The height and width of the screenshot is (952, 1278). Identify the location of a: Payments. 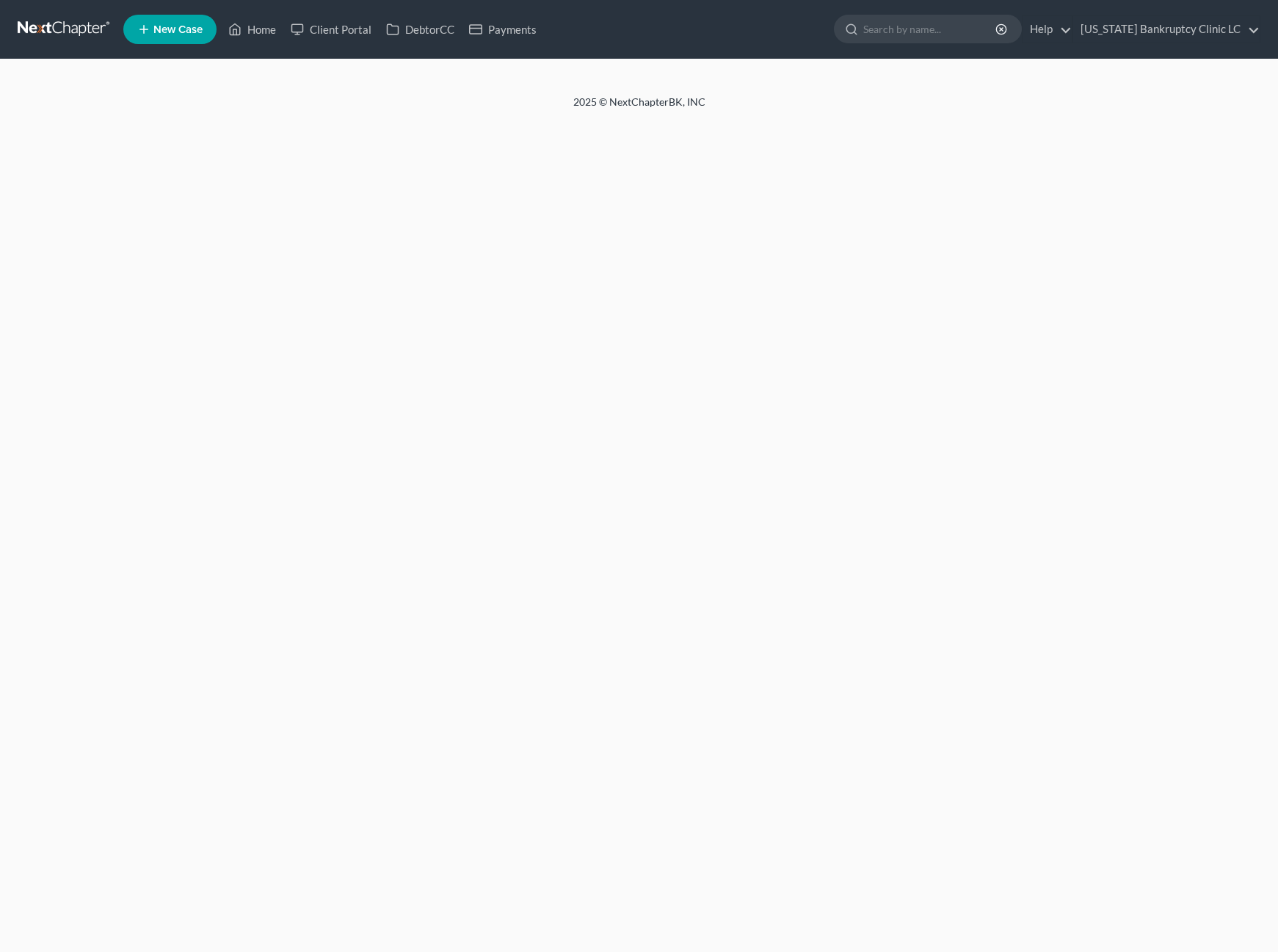
(503, 30).